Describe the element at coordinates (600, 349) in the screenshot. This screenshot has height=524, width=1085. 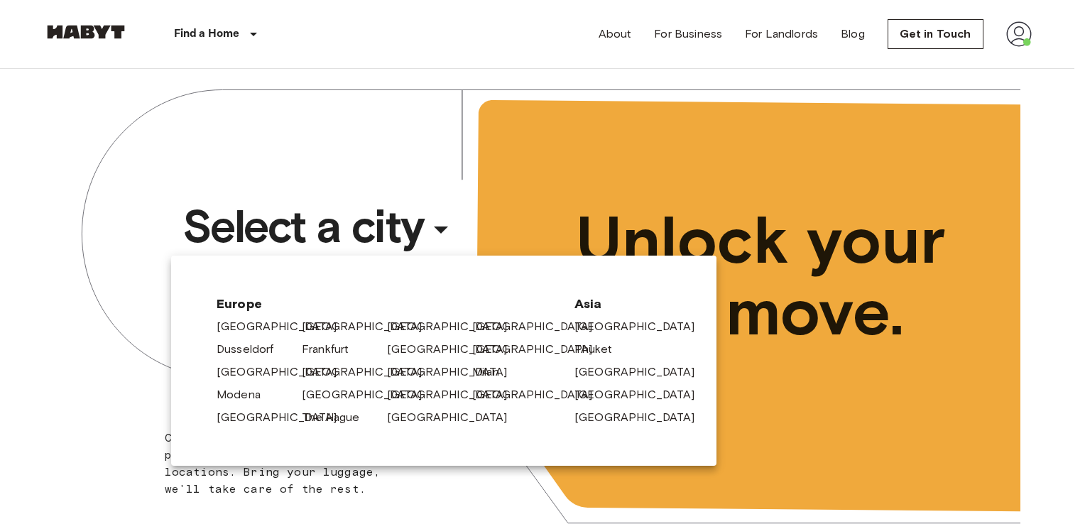
I see `a: Phuket` at that location.